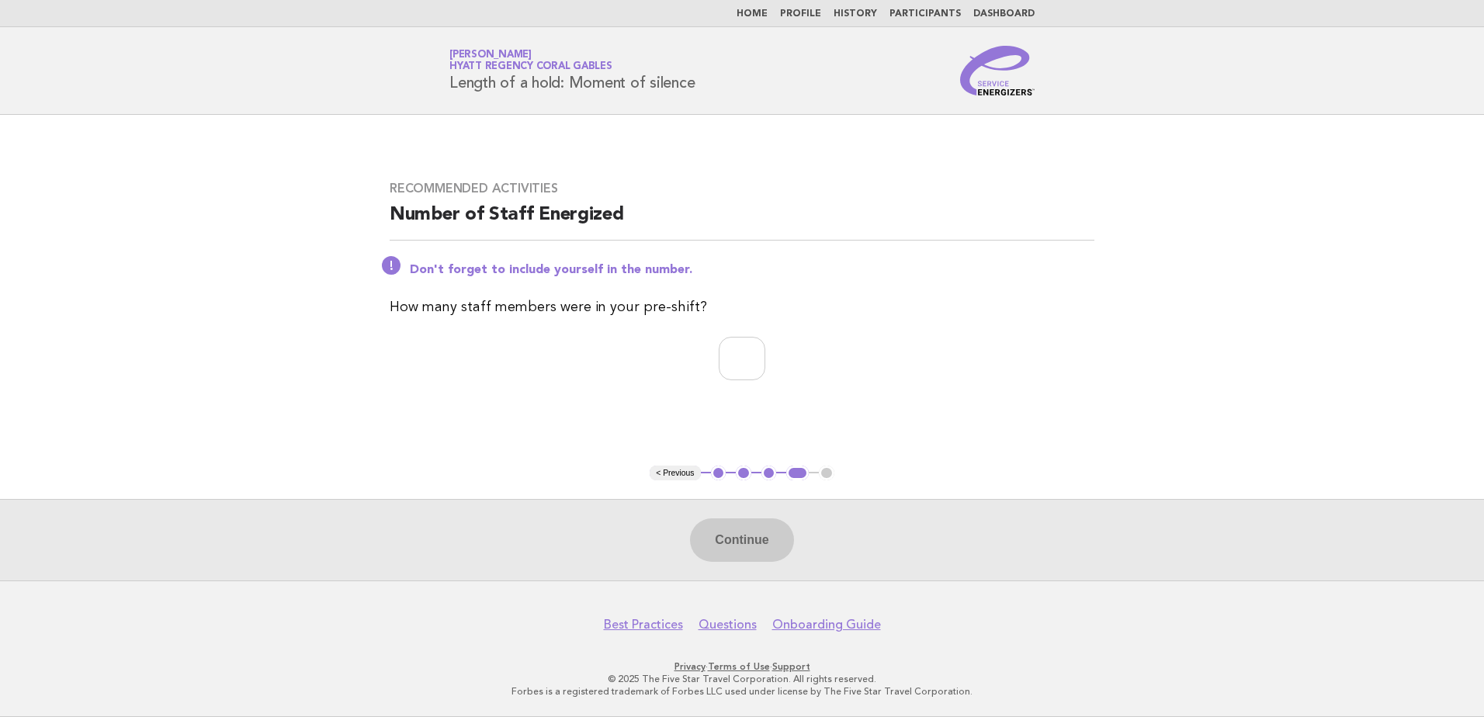  Describe the element at coordinates (727, 625) in the screenshot. I see `a: Questions` at that location.